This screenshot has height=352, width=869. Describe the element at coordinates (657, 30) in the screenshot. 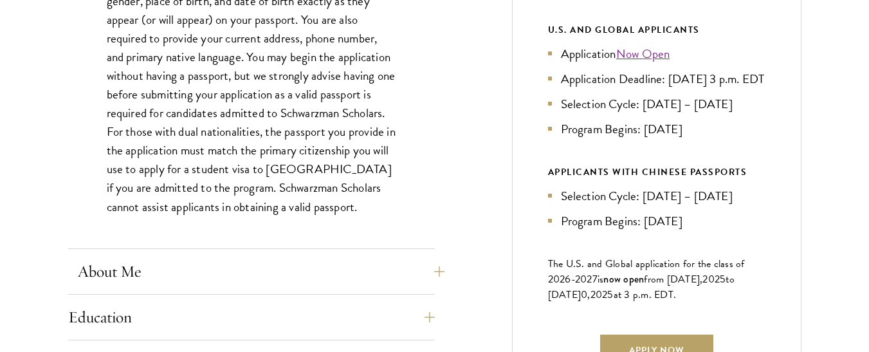

I see `div: U.S. and Global Applicants` at that location.